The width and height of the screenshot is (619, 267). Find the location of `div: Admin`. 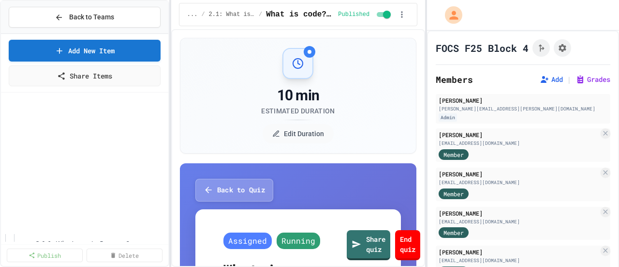

div: Admin is located at coordinates (448, 117).